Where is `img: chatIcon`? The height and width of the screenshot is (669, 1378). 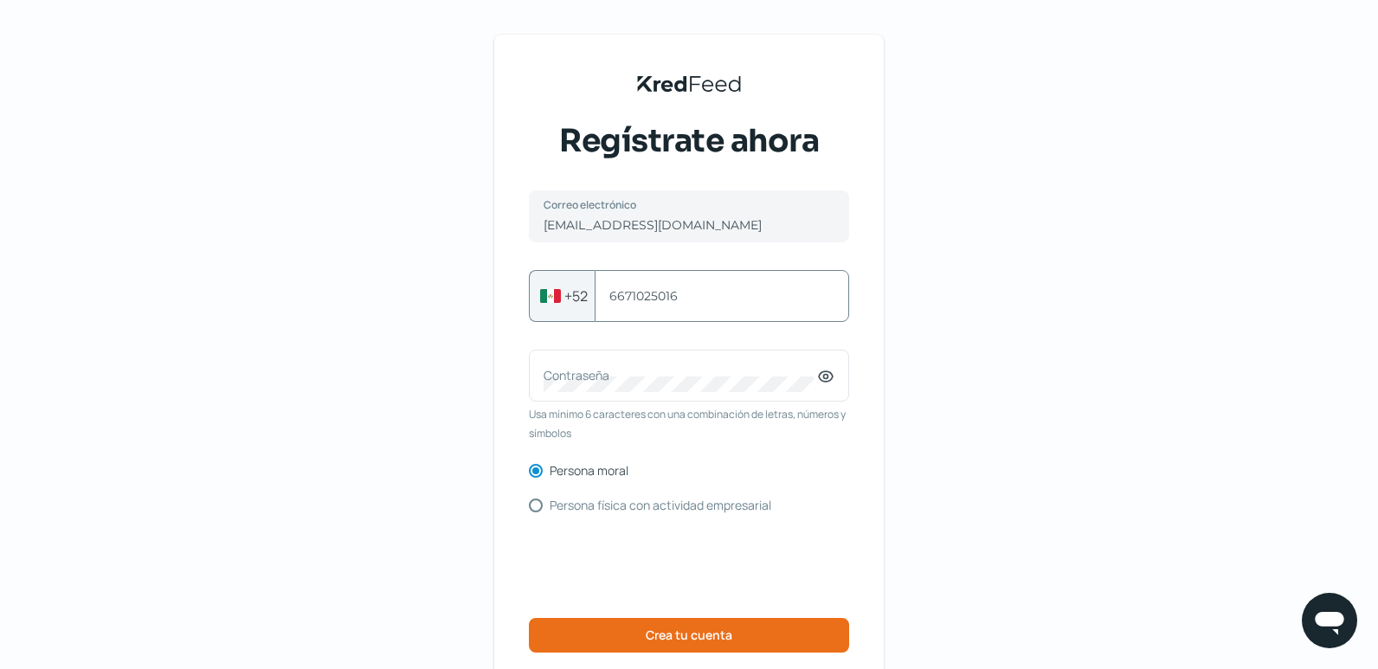 img: chatIcon is located at coordinates (1330, 621).